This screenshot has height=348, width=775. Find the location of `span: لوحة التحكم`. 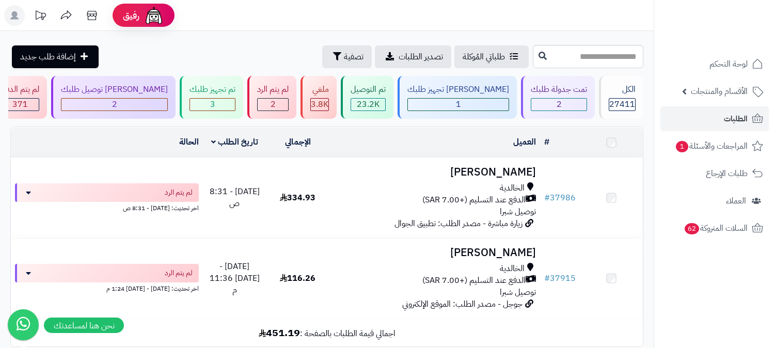

span: لوحة التحكم is located at coordinates (729, 64).